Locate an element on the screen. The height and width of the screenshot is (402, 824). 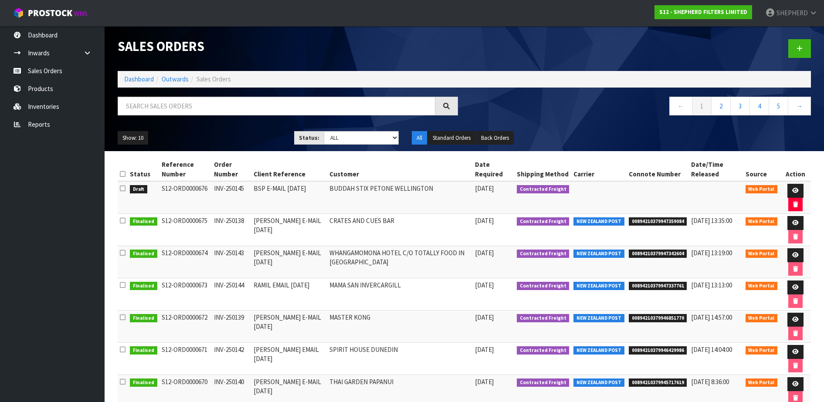
td: SPIRIT HOUSE DUNEDIN is located at coordinates (400, 359).